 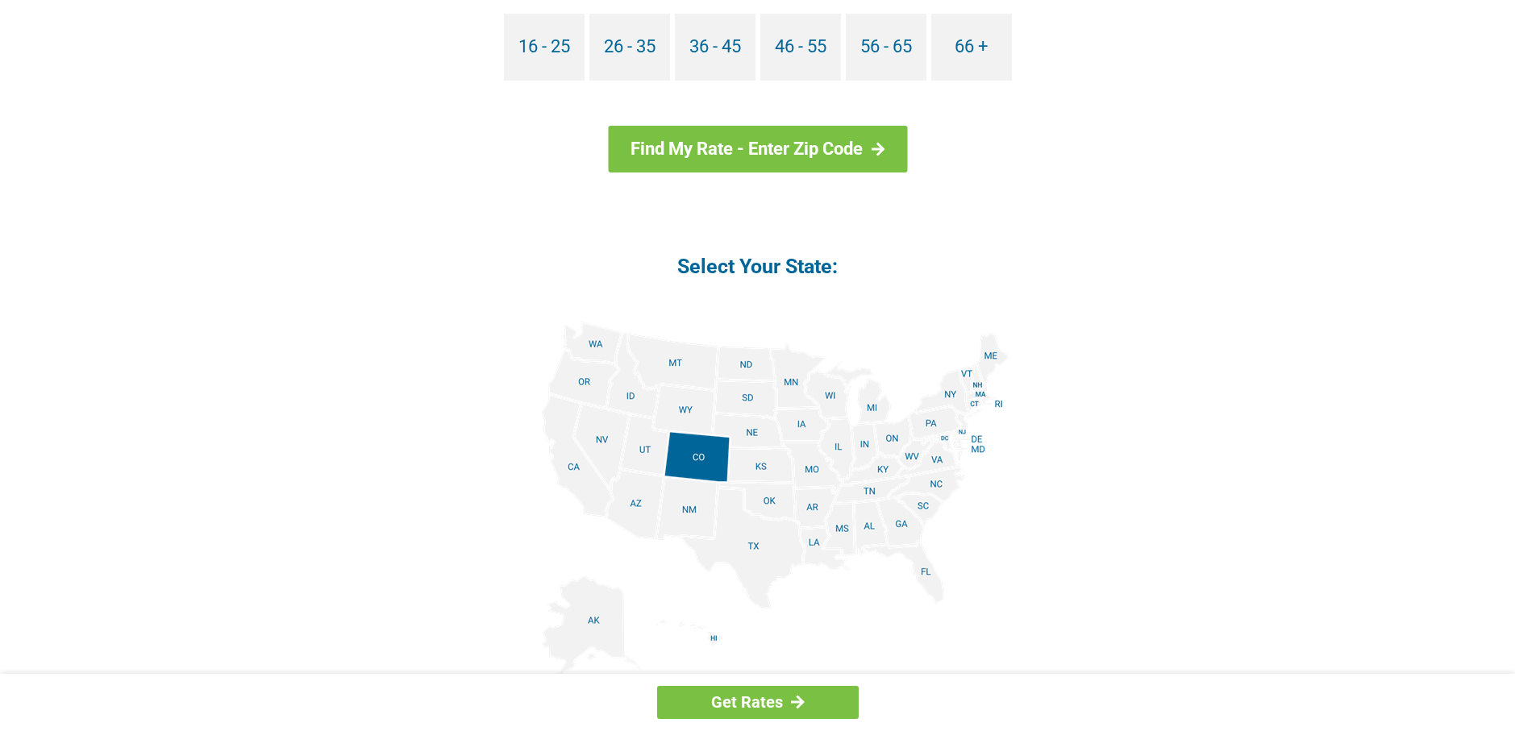 What do you see at coordinates (886, 47) in the screenshot?
I see `a: 56 - 65` at bounding box center [886, 47].